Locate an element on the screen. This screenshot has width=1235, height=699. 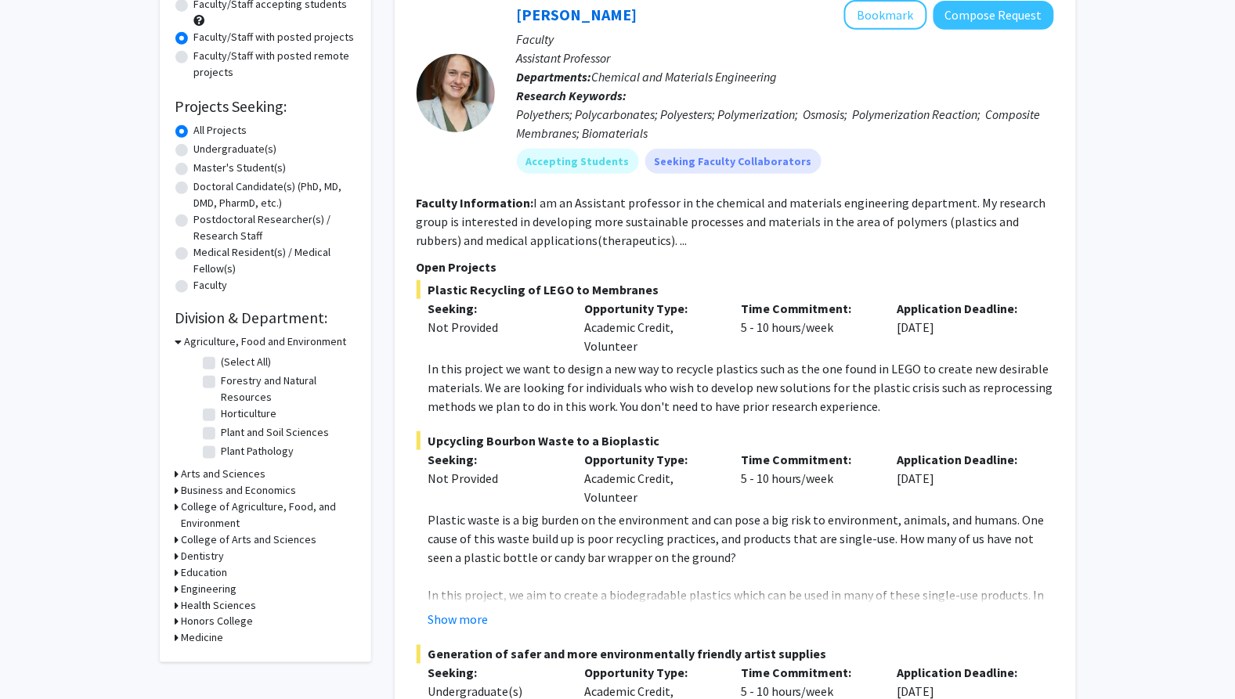
label: All Projects is located at coordinates (221, 130).